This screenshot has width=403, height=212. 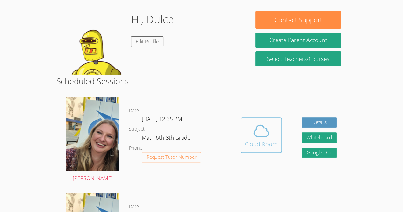 I want to click on img: sarah.png, so click(x=93, y=134).